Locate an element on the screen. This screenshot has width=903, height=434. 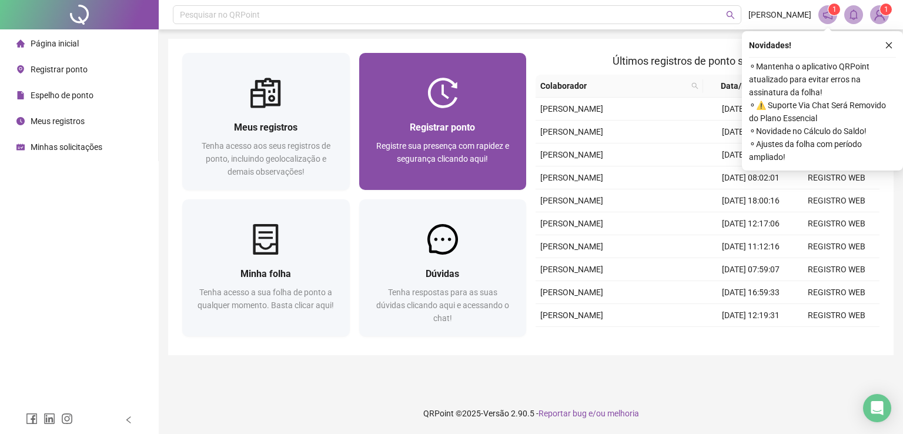
span: instagram is located at coordinates (67, 418).